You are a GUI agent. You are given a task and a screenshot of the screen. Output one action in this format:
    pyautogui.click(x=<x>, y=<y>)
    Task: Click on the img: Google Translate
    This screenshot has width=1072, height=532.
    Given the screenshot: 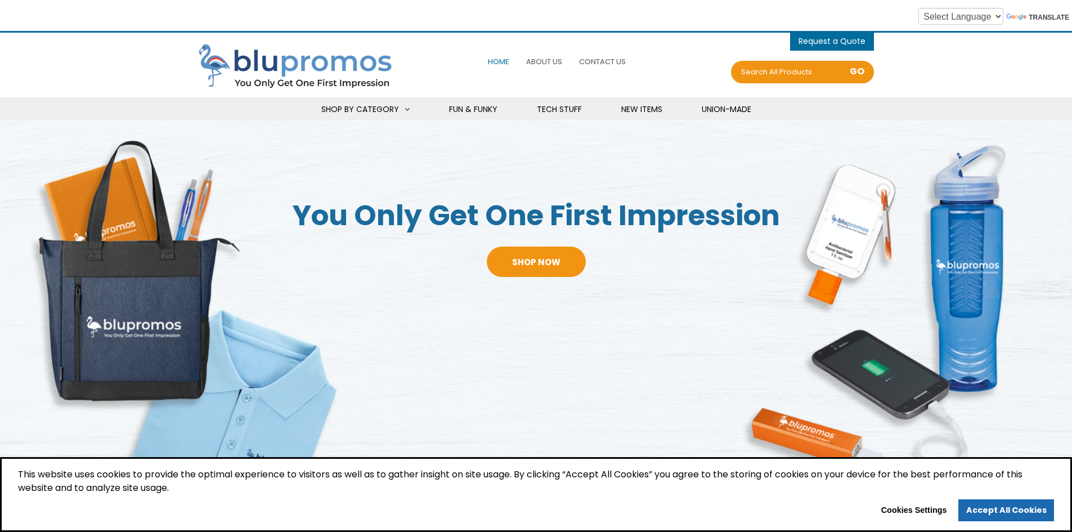 What is the action you would take?
    pyautogui.click(x=1018, y=17)
    